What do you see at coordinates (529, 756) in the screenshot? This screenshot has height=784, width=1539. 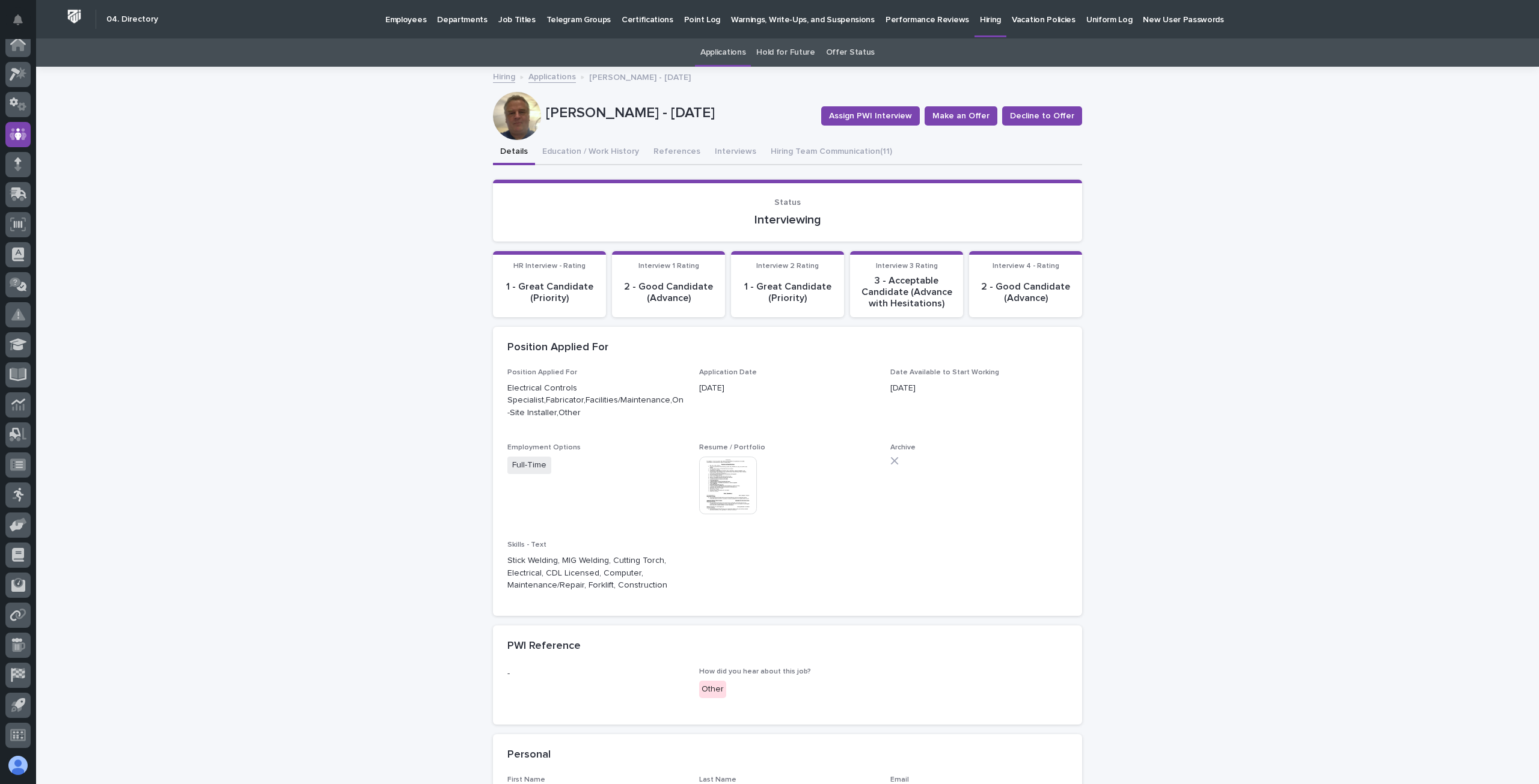 I see `h2: Personal` at bounding box center [529, 756].